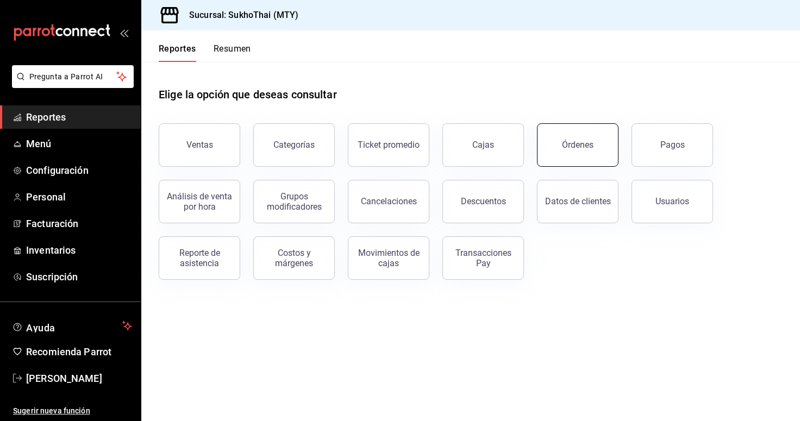 The width and height of the screenshot is (800, 421). What do you see at coordinates (672, 202) in the screenshot?
I see `button: Usuarios` at bounding box center [672, 202].